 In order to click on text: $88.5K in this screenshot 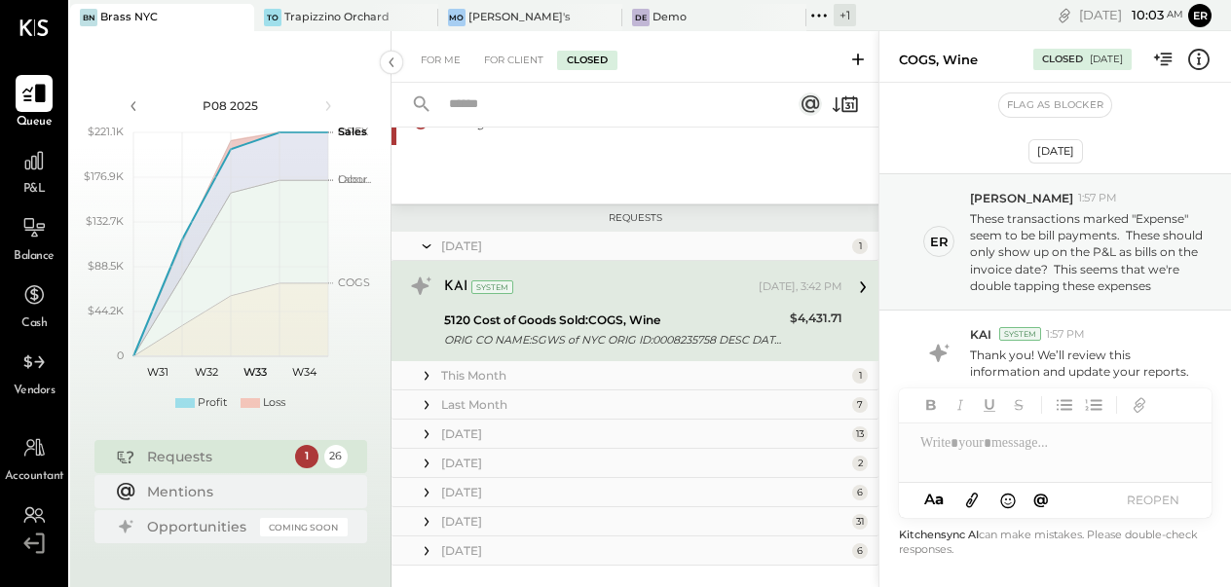, I will do `click(105, 266)`.